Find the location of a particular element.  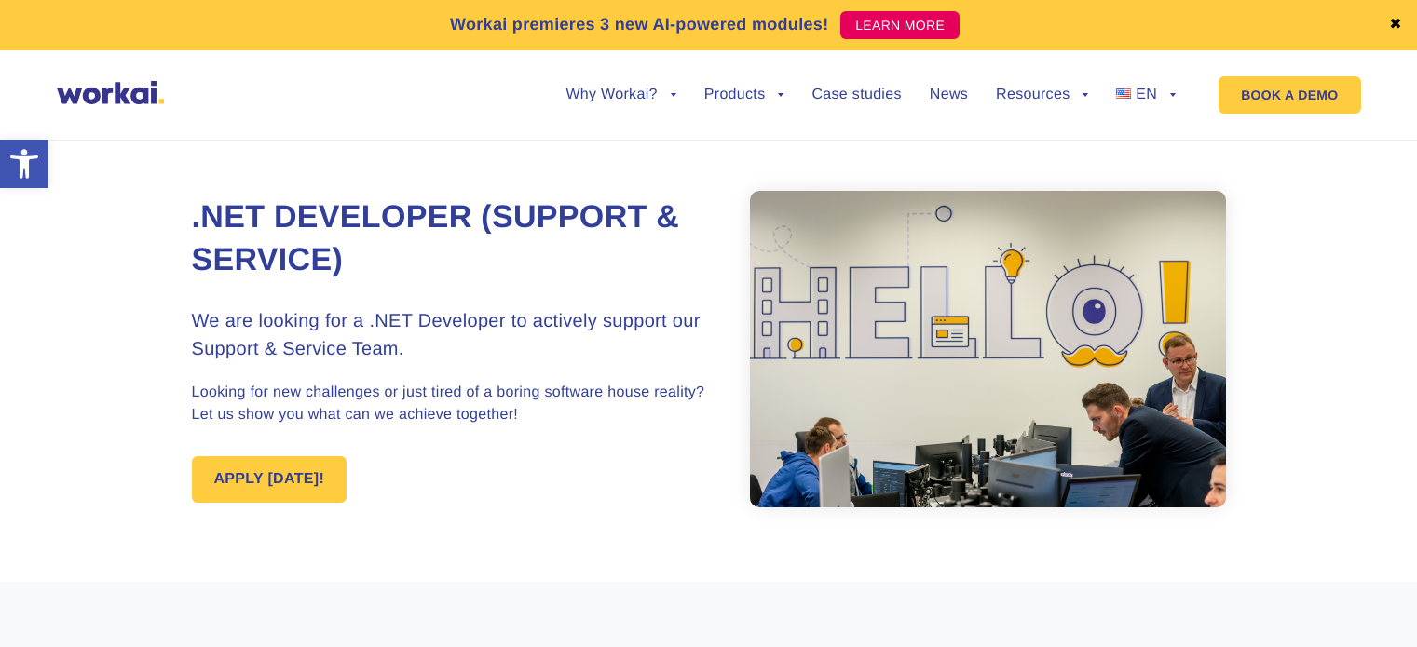

p: Looking for new challenges or just tired of a boring software house reality? Let us show you what... is located at coordinates (450, 404).